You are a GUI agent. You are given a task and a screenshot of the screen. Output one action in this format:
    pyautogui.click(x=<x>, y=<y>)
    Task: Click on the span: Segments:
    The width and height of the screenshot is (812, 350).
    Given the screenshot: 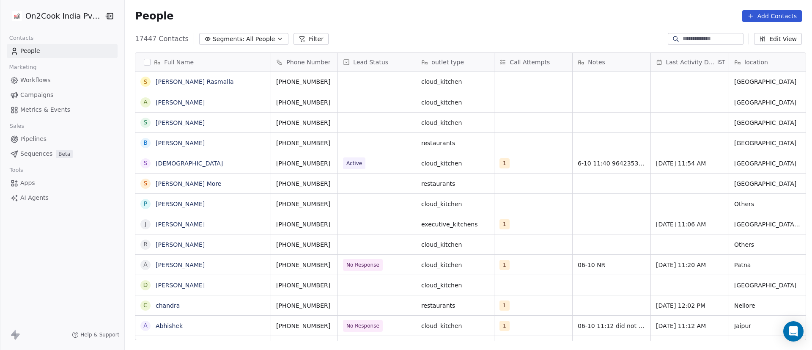 What is the action you would take?
    pyautogui.click(x=228, y=39)
    